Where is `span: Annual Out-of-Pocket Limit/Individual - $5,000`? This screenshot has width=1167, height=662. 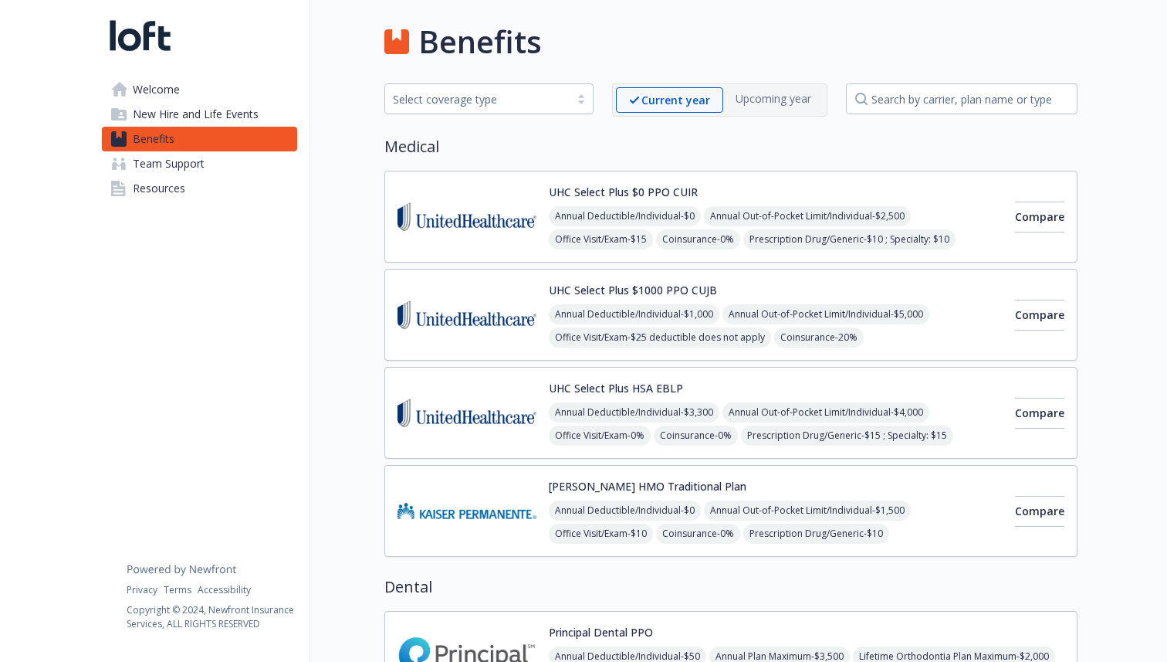
span: Annual Out-of-Pocket Limit/Individual - $5,000 is located at coordinates (826, 314).